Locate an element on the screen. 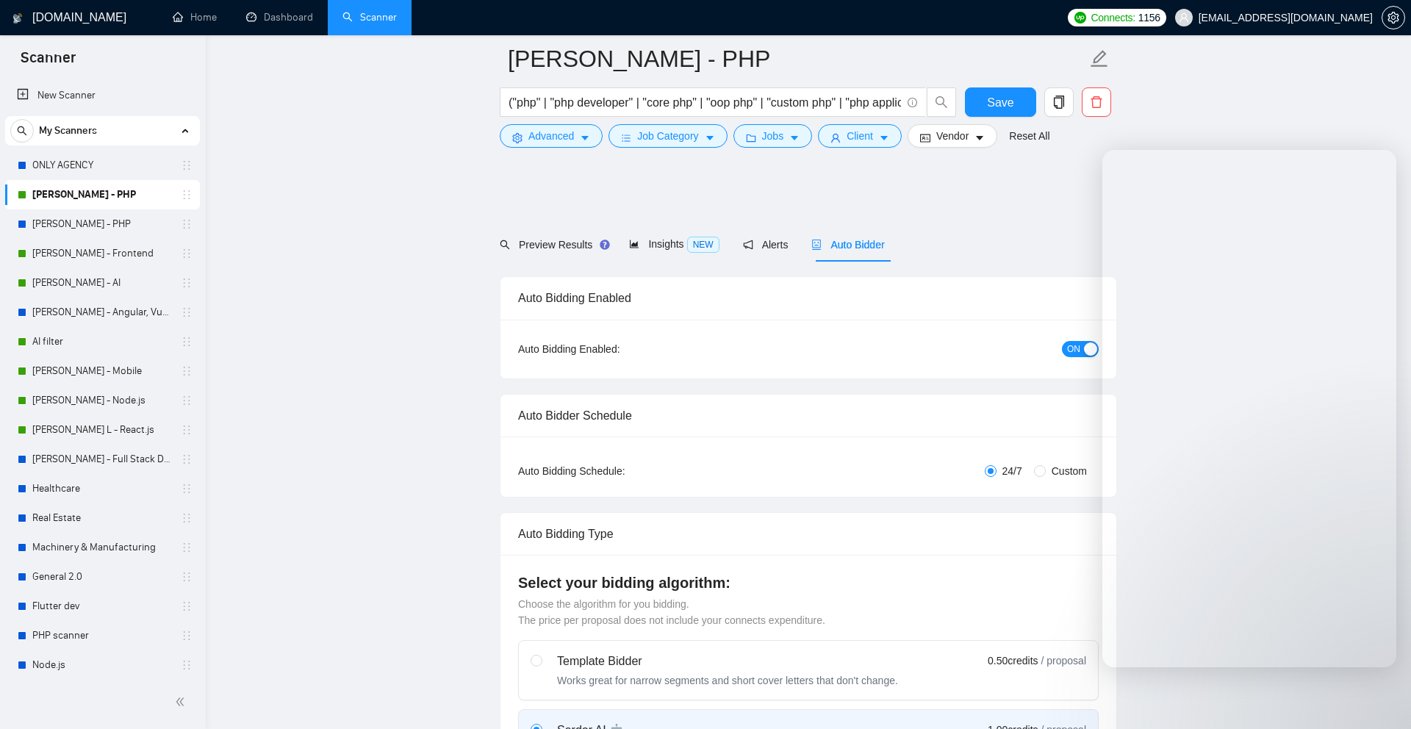 The image size is (1411, 729). button: Save is located at coordinates (1000, 102).